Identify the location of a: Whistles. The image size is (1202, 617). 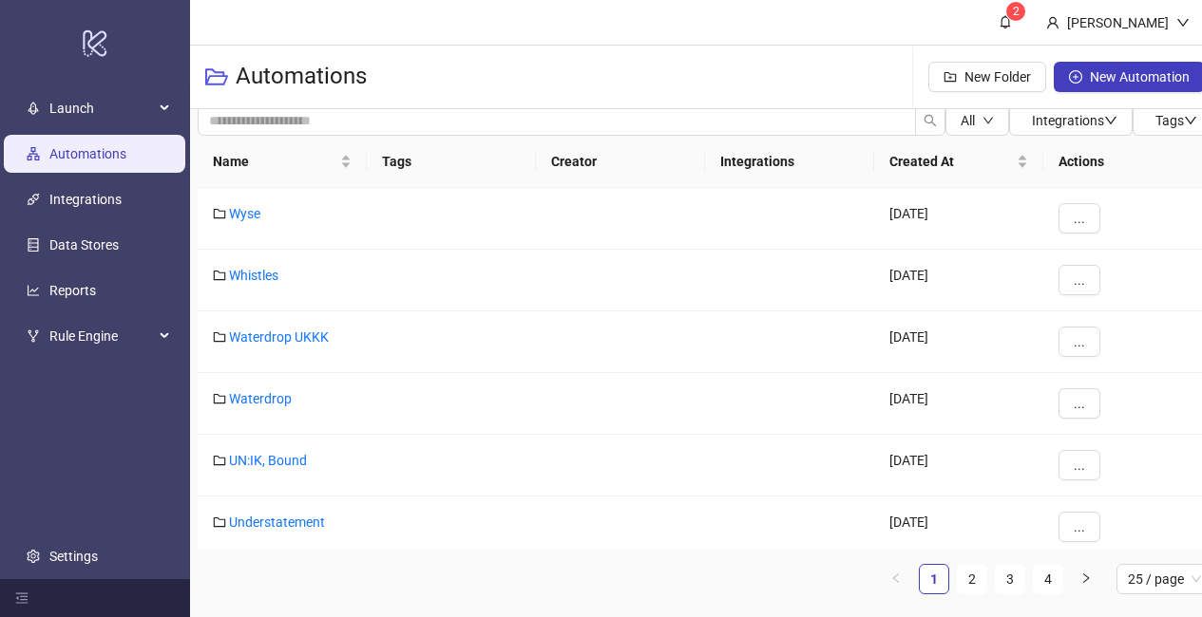
(254, 275).